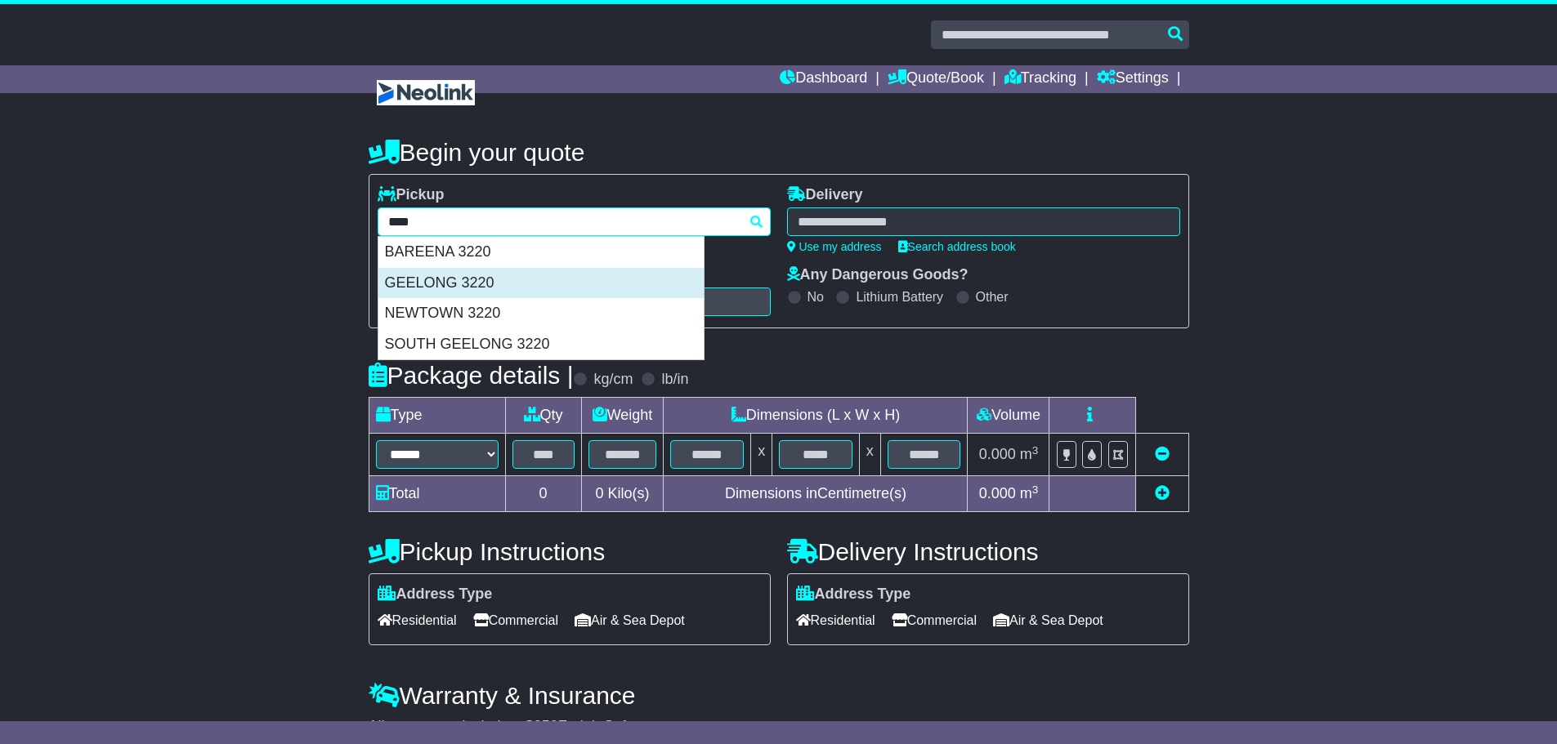 The image size is (1557, 744). What do you see at coordinates (1162, 494) in the screenshot?
I see `a: Add new item` at bounding box center [1162, 494].